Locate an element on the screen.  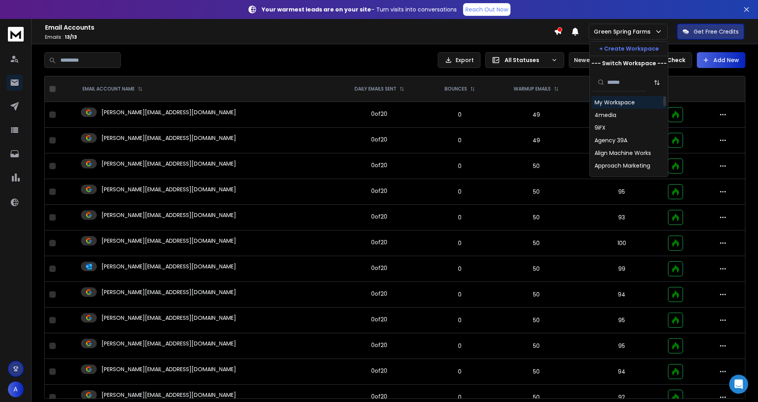
div: Approach Marketing is located at coordinates (622, 165).